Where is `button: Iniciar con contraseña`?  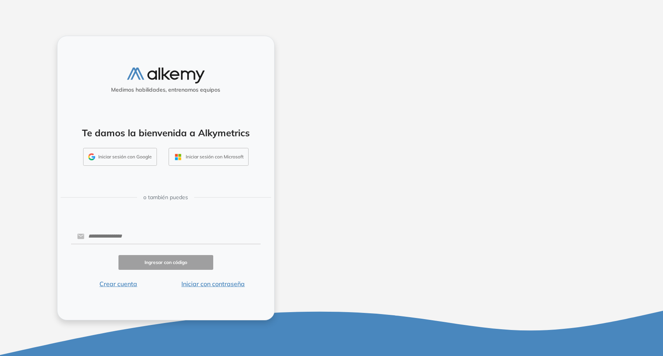 button: Iniciar con contraseña is located at coordinates (213, 284).